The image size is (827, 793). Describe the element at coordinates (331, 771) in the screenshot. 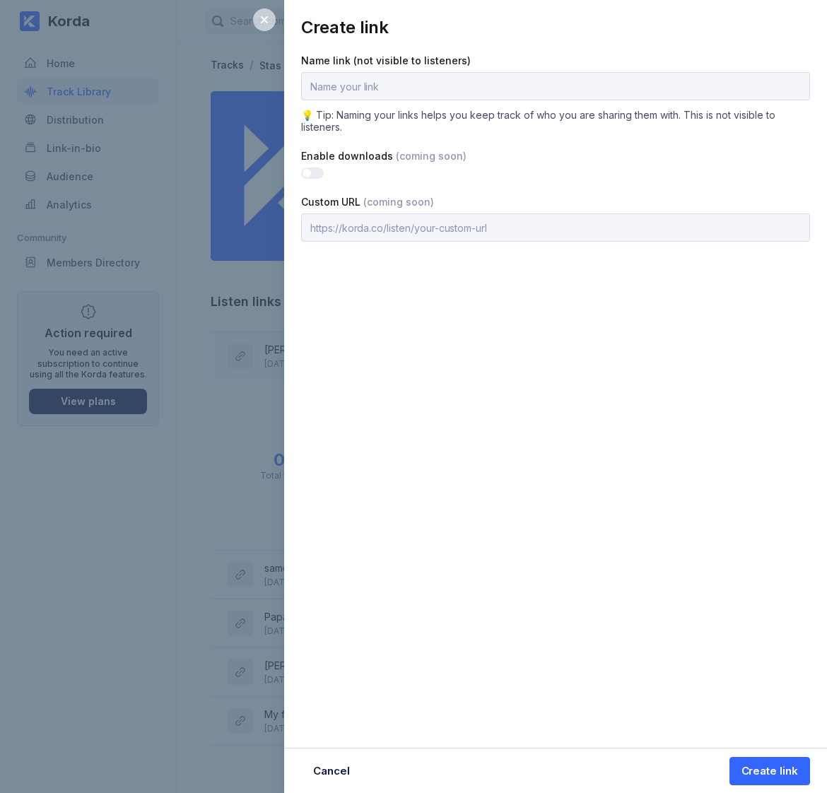

I see `div: Cancel` at that location.